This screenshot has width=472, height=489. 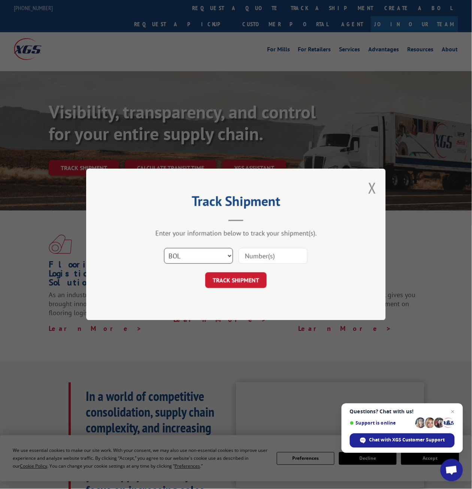 I want to click on span: Chat with XGS Customer Support, so click(x=407, y=440).